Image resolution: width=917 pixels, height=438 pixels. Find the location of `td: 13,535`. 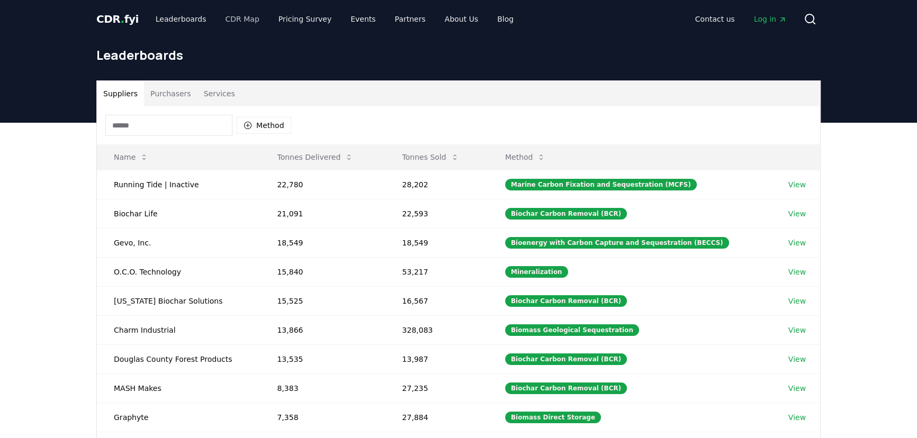

td: 13,535 is located at coordinates (322, 359).